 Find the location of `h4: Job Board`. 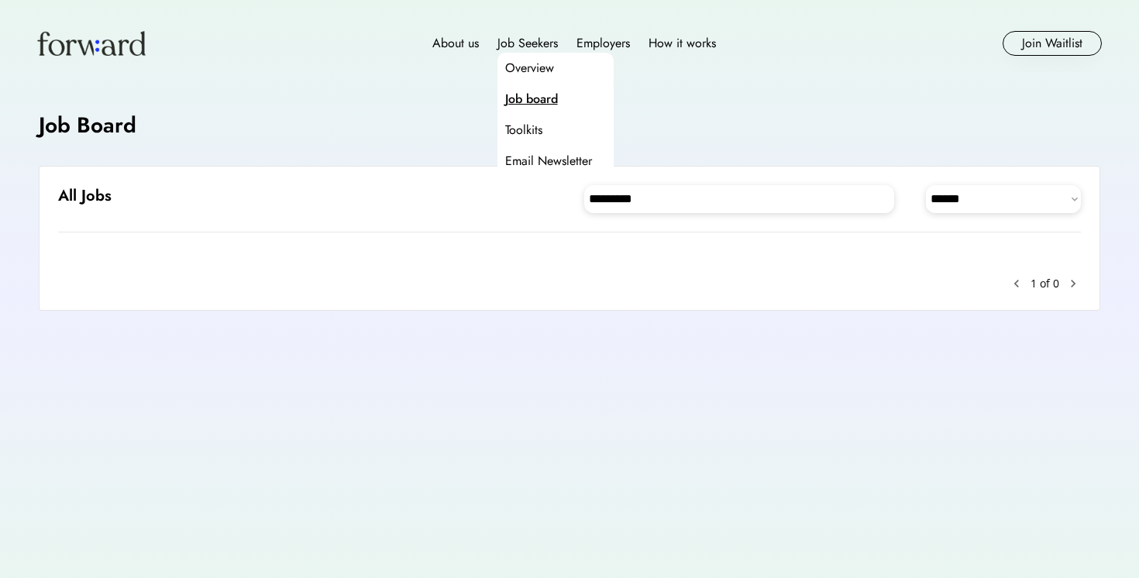

h4: Job Board is located at coordinates (88, 125).